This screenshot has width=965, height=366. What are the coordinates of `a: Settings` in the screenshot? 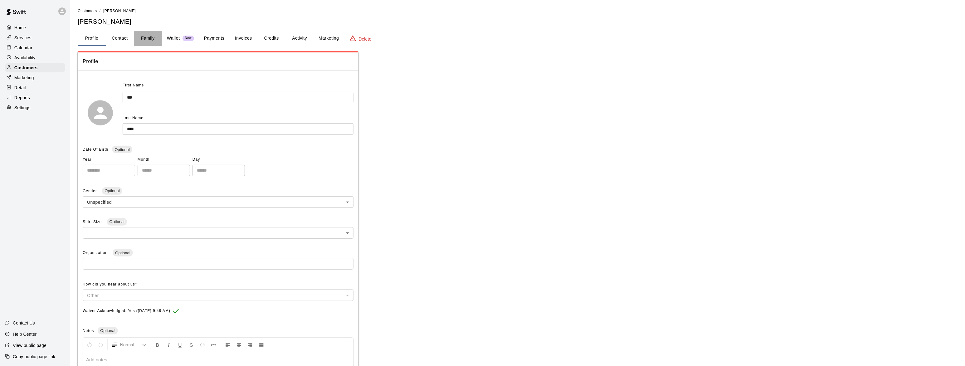 It's located at (35, 108).